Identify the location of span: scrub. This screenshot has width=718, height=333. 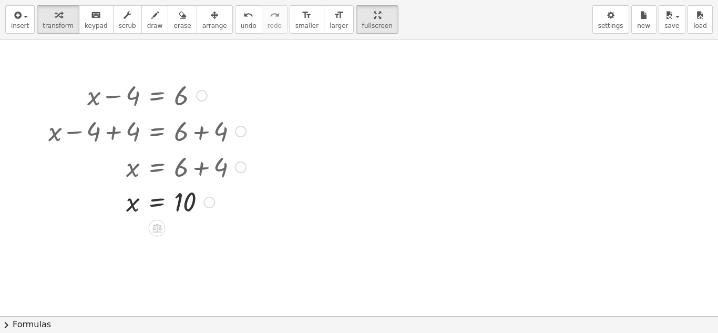
(127, 26).